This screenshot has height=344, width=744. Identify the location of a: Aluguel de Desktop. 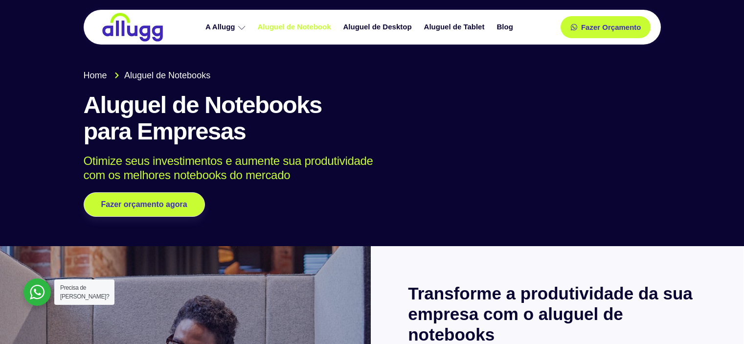
(379, 27).